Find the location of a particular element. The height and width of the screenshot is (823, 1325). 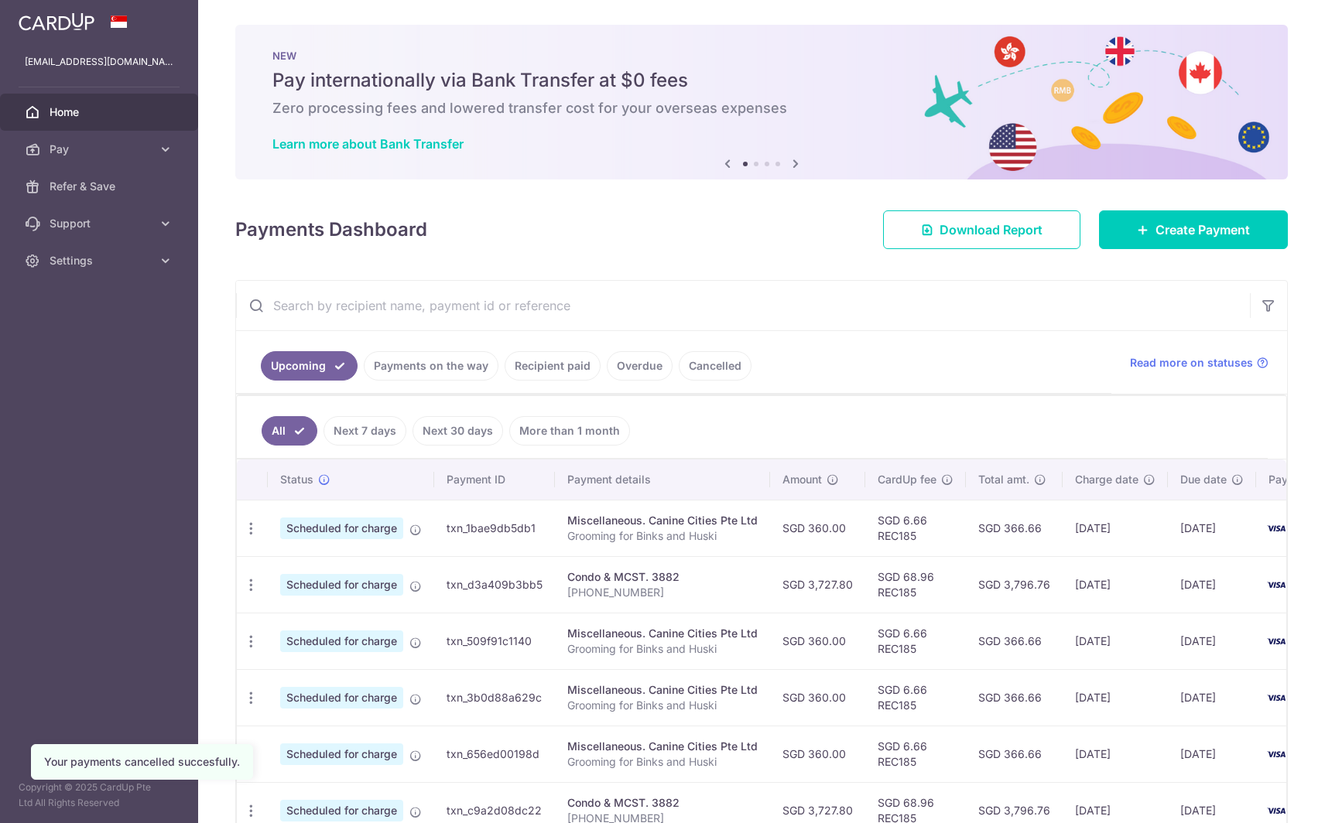

span: Status is located at coordinates (296, 480).